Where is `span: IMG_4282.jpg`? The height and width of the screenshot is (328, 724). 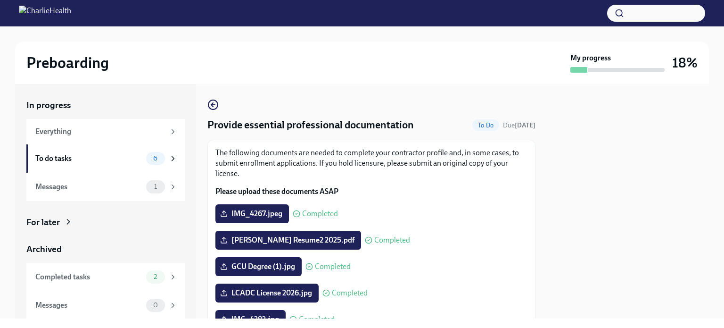 span: IMG_4282.jpg is located at coordinates (250, 319).